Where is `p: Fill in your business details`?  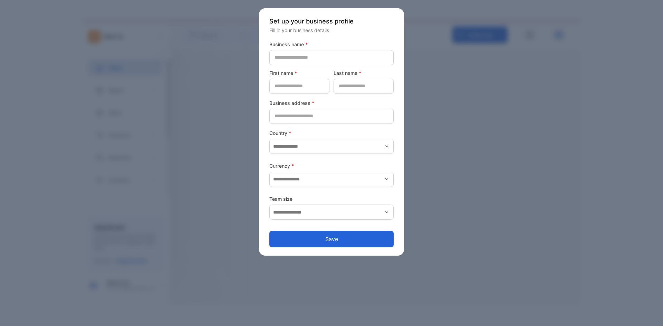
p: Fill in your business details is located at coordinates (332, 30).